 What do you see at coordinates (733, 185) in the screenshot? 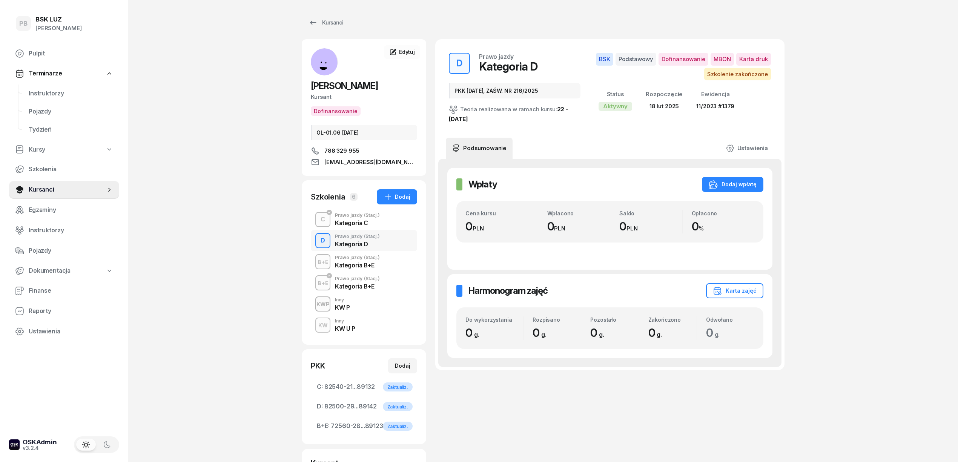
I see `button: Dodaj wpłatę` at bounding box center [733, 185].